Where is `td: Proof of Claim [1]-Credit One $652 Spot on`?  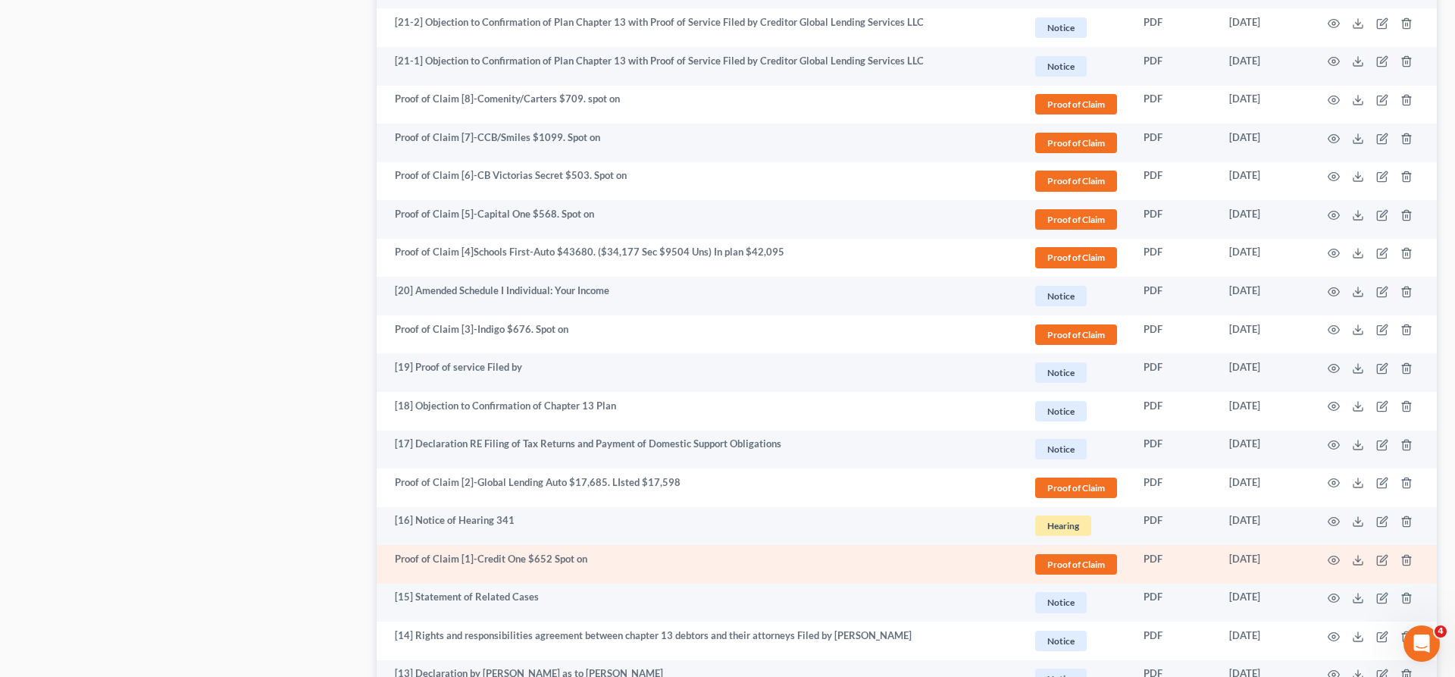
td: Proof of Claim [1]-Credit One $652 Spot on is located at coordinates (699, 564).